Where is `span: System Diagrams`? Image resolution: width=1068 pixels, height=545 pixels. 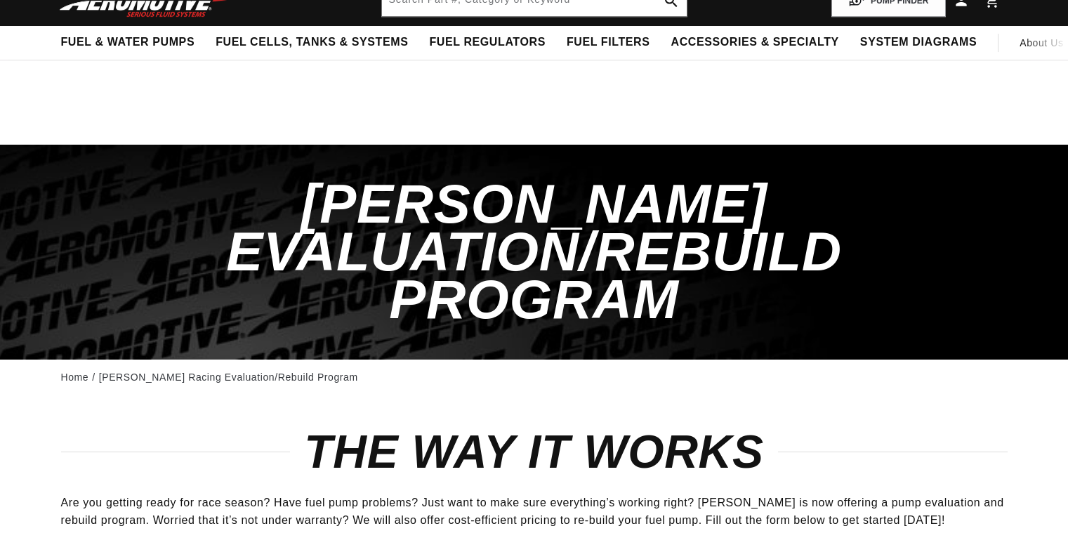
span: System Diagrams is located at coordinates (919, 42).